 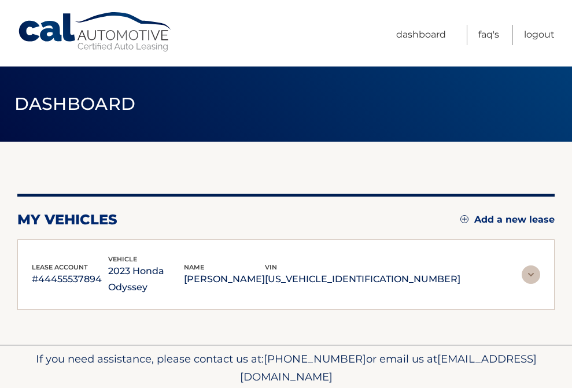 What do you see at coordinates (60, 267) in the screenshot?
I see `span: lease account` at bounding box center [60, 267].